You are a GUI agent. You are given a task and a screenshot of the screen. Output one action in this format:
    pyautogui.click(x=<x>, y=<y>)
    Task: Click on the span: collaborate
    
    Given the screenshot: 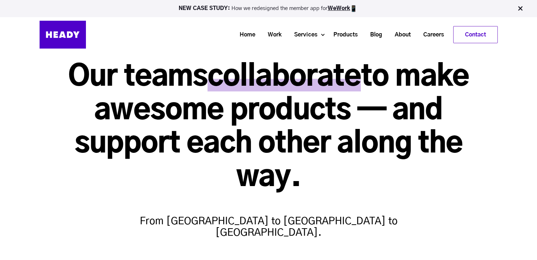 What is the action you would take?
    pyautogui.click(x=284, y=77)
    